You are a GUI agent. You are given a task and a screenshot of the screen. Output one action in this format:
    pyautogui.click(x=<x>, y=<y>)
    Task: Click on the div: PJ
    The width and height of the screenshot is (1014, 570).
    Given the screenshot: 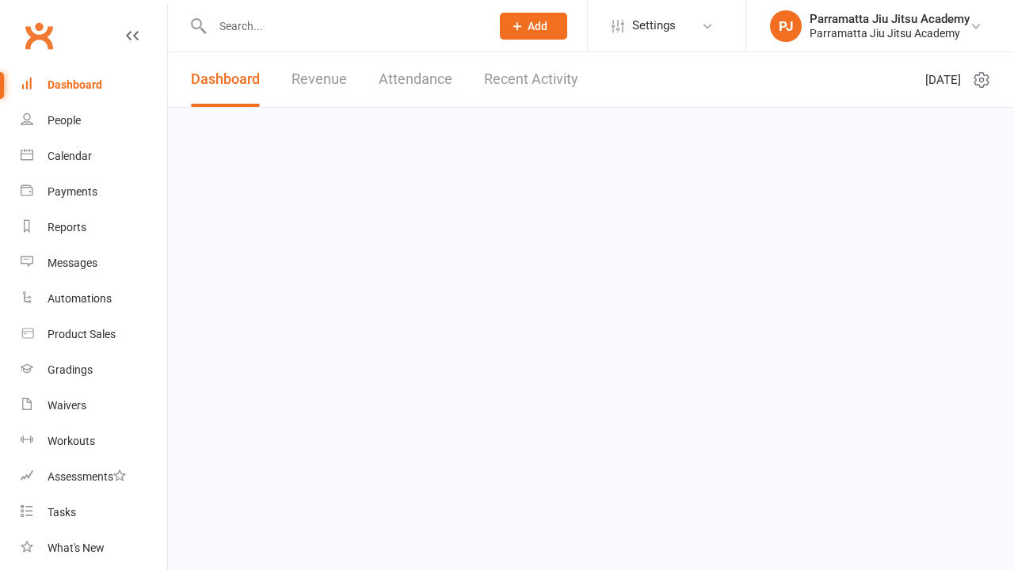 What is the action you would take?
    pyautogui.click(x=786, y=26)
    